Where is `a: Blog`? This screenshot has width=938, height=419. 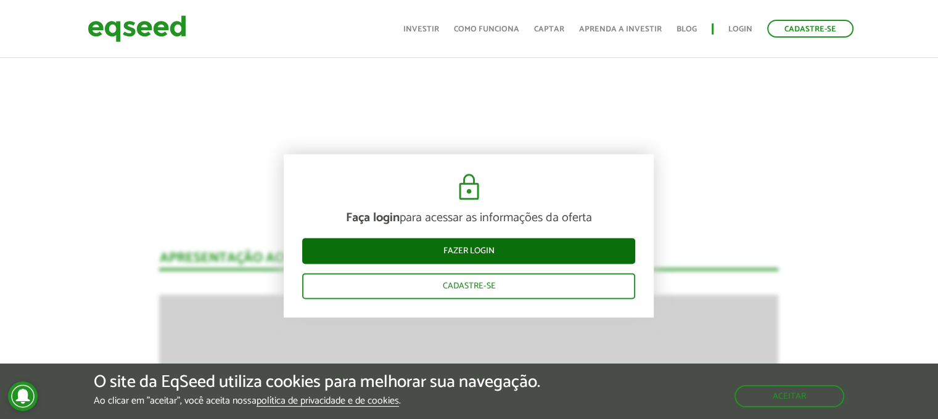
a: Blog is located at coordinates (687, 29).